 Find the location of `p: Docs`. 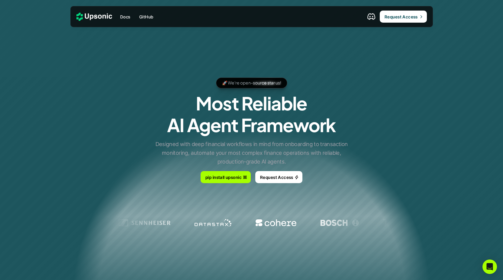

p: Docs is located at coordinates (125, 16).